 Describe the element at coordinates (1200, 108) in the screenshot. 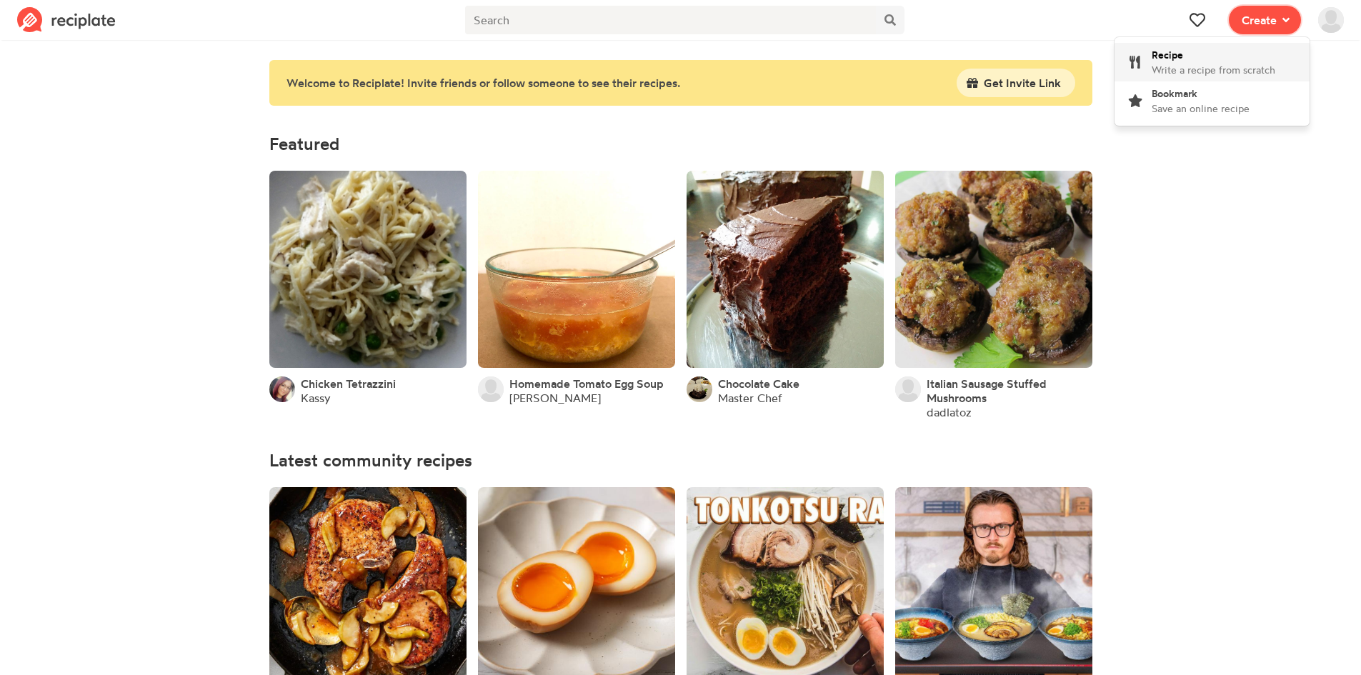

I see `span: Save an online recipe` at that location.